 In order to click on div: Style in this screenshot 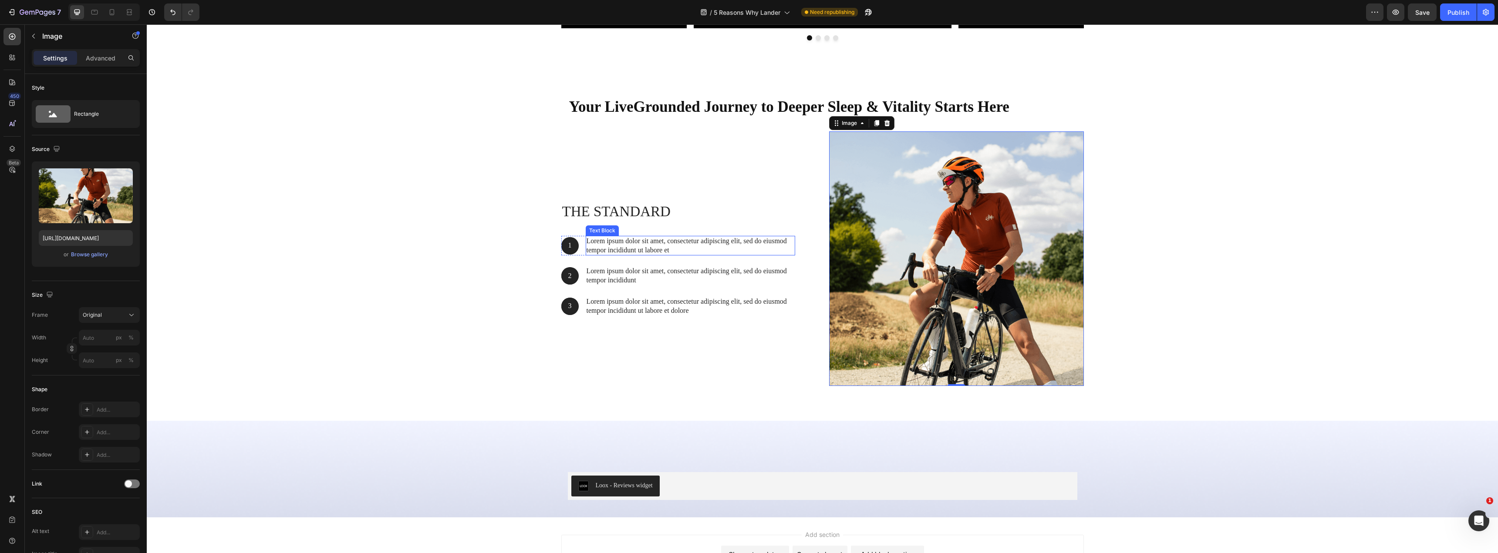, I will do `click(38, 88)`.